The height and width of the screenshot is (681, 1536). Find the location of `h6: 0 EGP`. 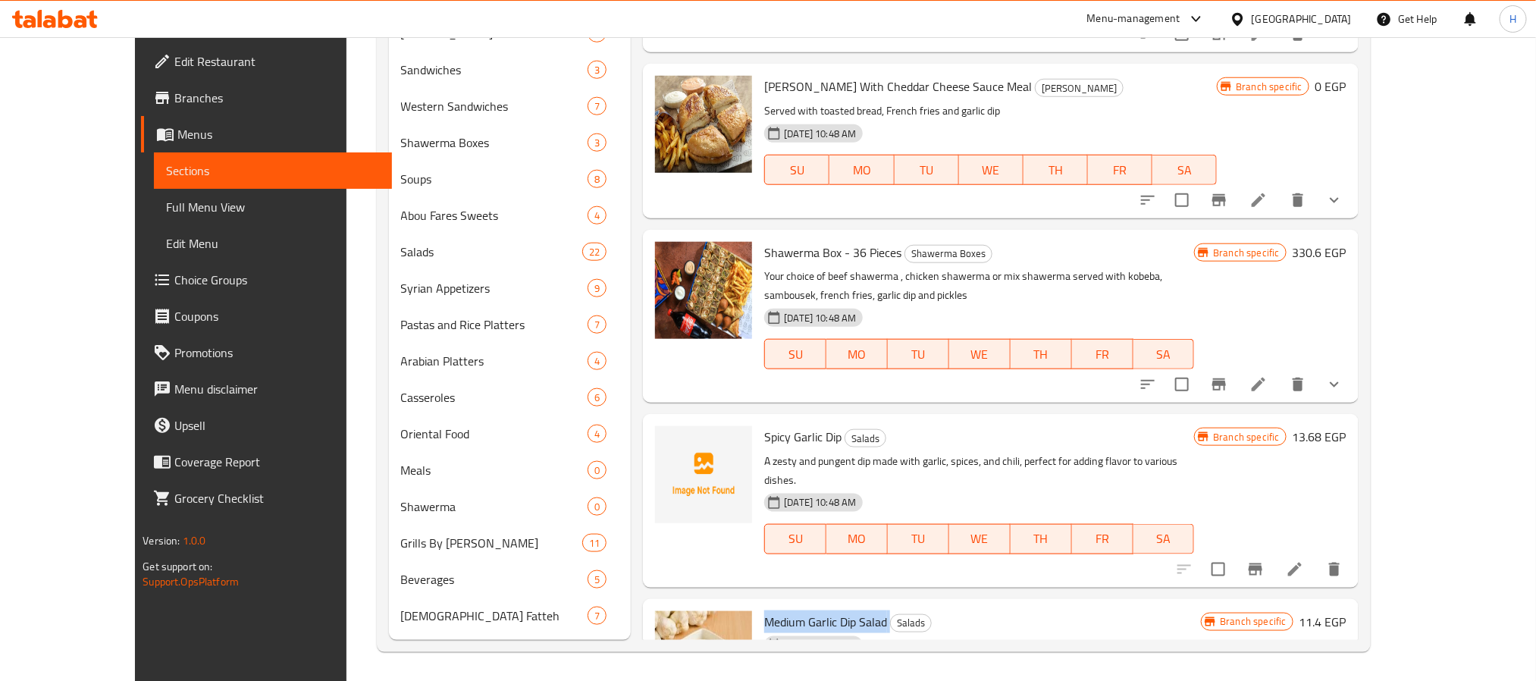

h6: 0 EGP is located at coordinates (1330, 86).